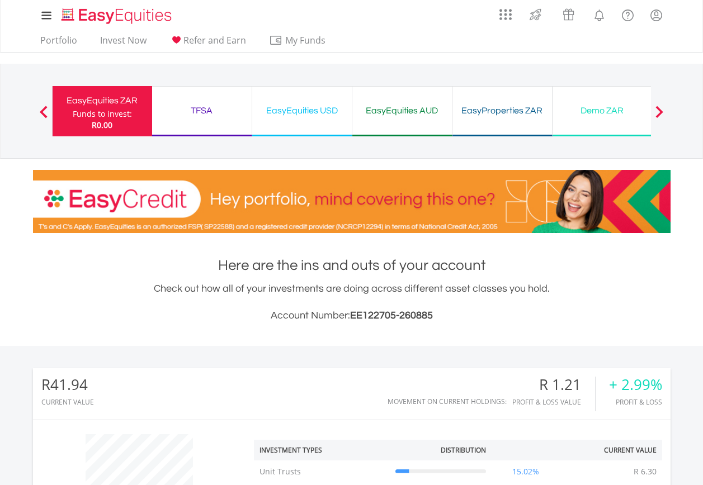 The image size is (703, 485). Describe the element at coordinates (207, 43) in the screenshot. I see `a: Refer and Earn` at that location.